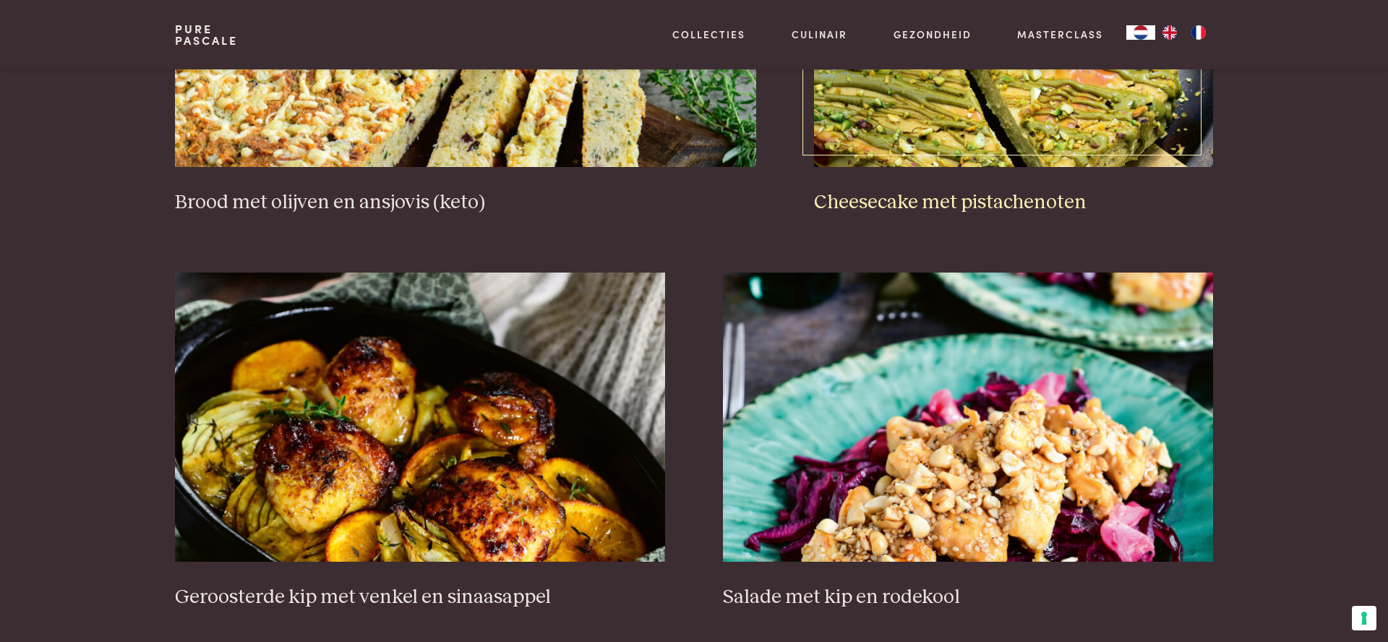 The height and width of the screenshot is (642, 1388). Describe the element at coordinates (819, 34) in the screenshot. I see `a: Culinair` at that location.